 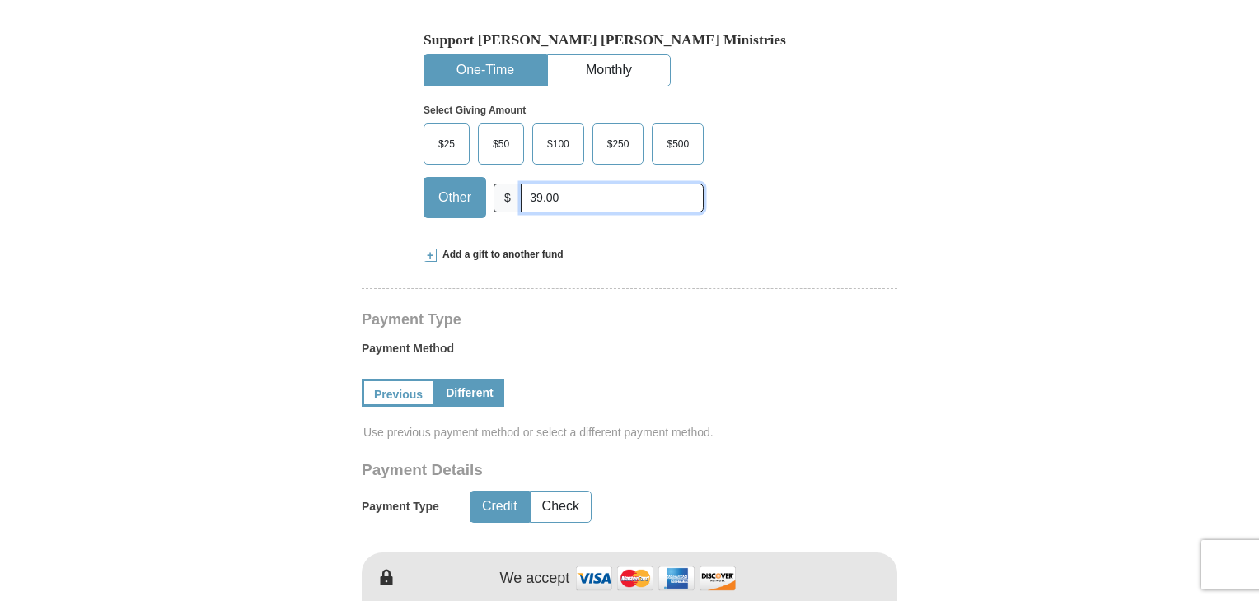 What do you see at coordinates (609, 70) in the screenshot?
I see `button: Monthly` at bounding box center [609, 70].